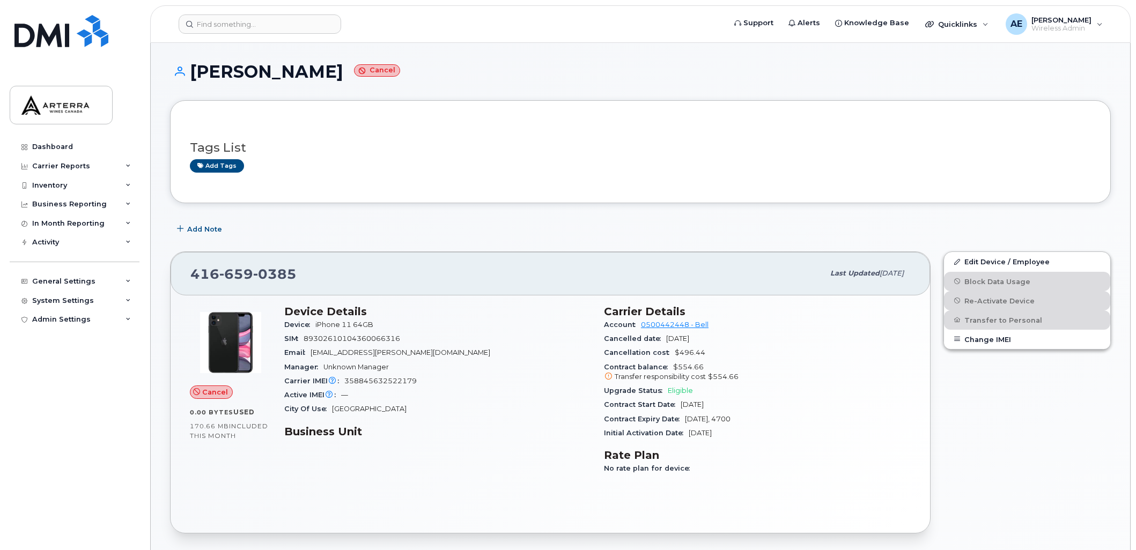 The height and width of the screenshot is (550, 1136). I want to click on span: Cancellation cost, so click(639, 352).